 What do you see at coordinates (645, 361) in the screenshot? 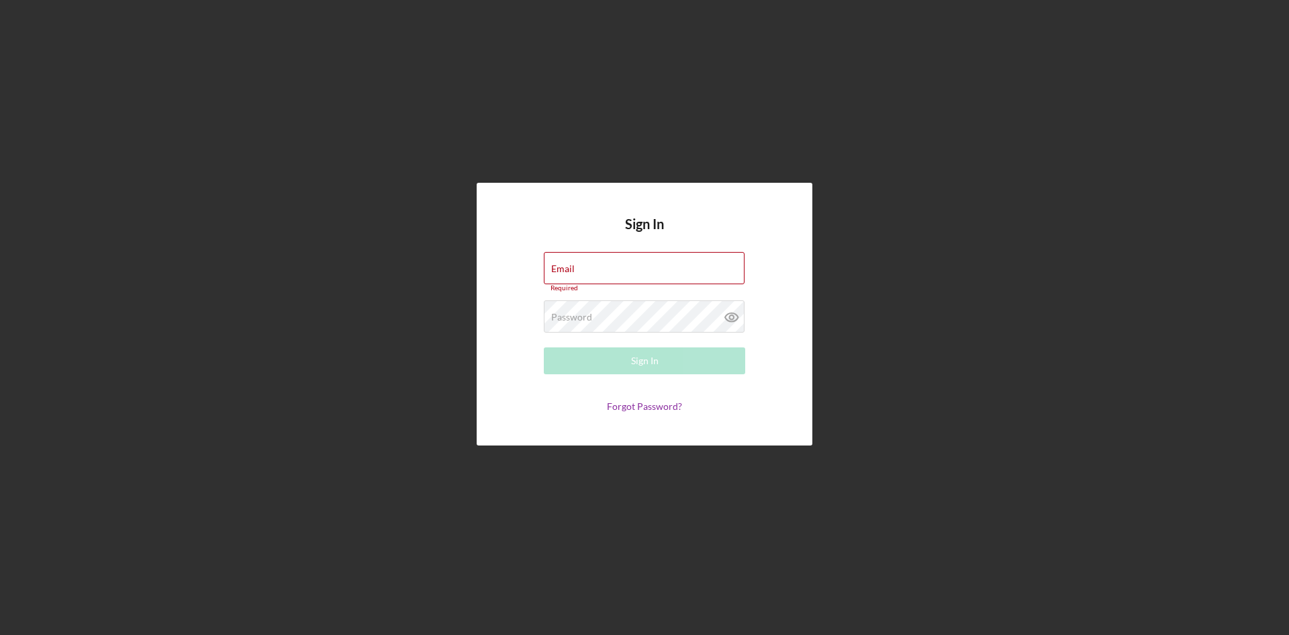
I see `button: Sign In` at bounding box center [645, 361].